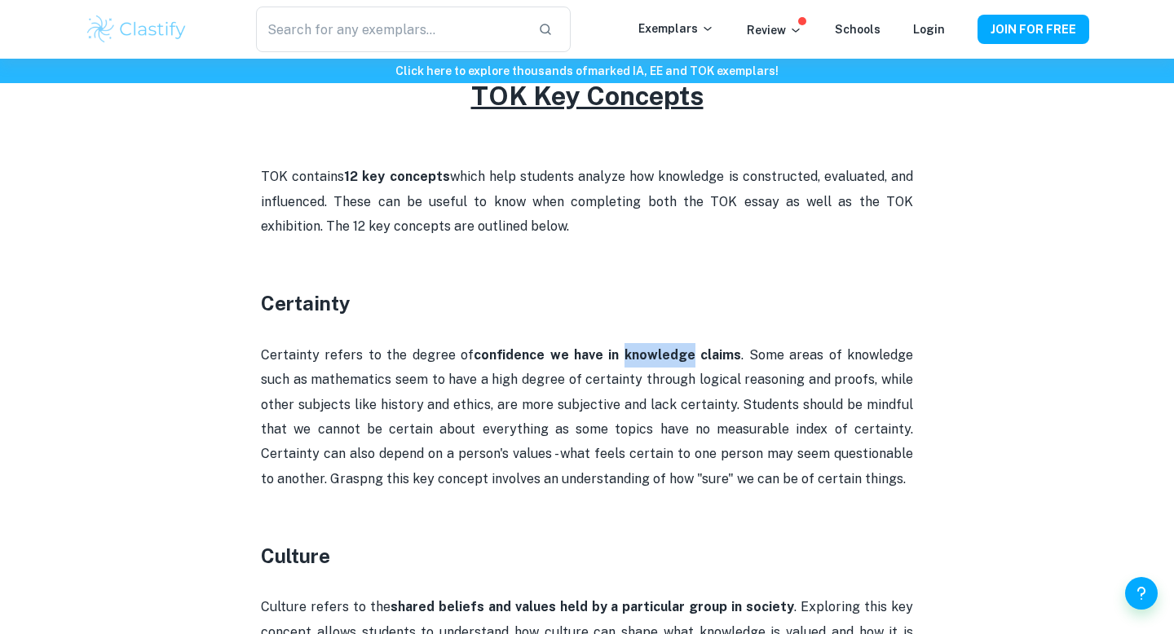  What do you see at coordinates (1033, 29) in the screenshot?
I see `a: JOIN FOR FREE` at bounding box center [1033, 29].